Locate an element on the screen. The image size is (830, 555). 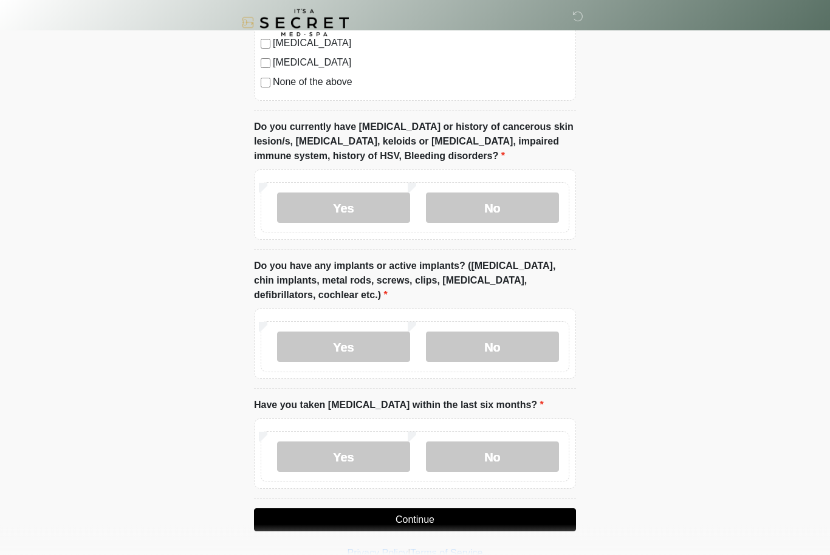
input: None of the above is located at coordinates (265, 83).